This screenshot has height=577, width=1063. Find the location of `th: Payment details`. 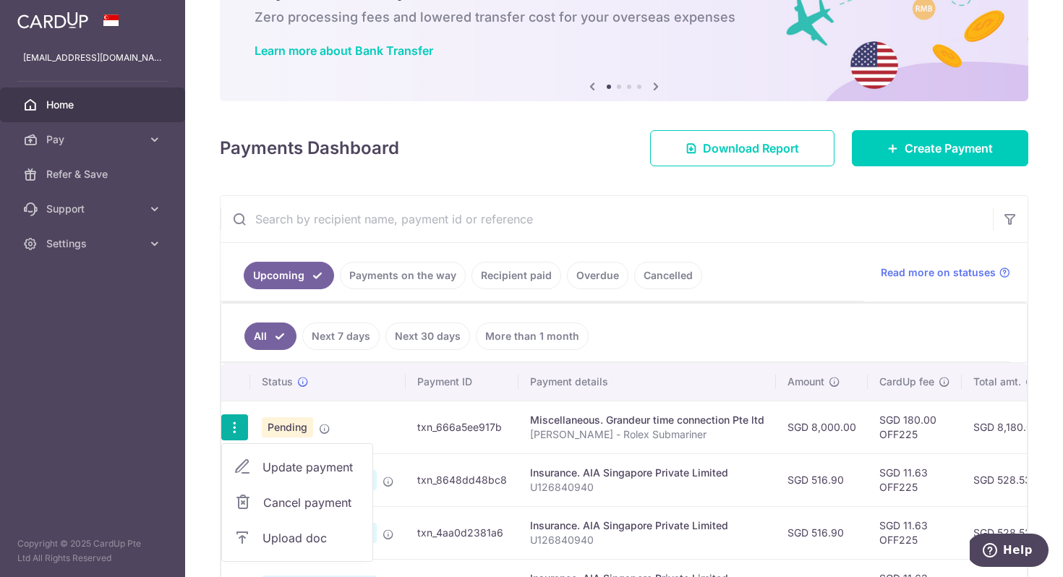

th: Payment details is located at coordinates (647, 382).